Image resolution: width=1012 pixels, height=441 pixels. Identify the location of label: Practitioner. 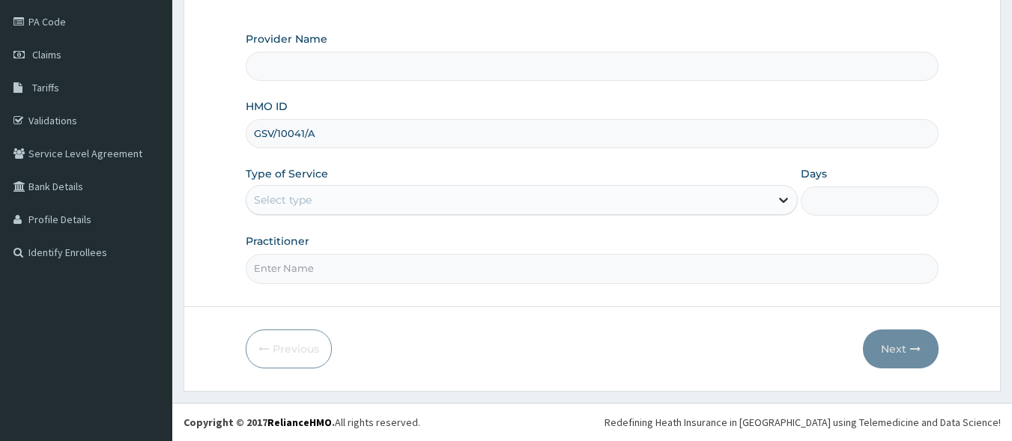
(277, 241).